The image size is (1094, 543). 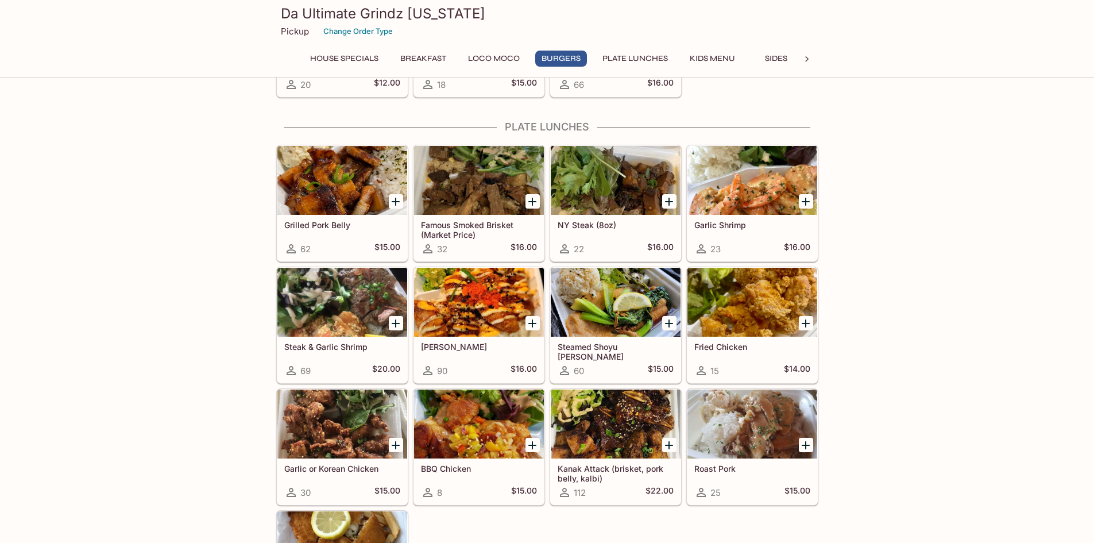 I want to click on p: Pickup, so click(x=295, y=31).